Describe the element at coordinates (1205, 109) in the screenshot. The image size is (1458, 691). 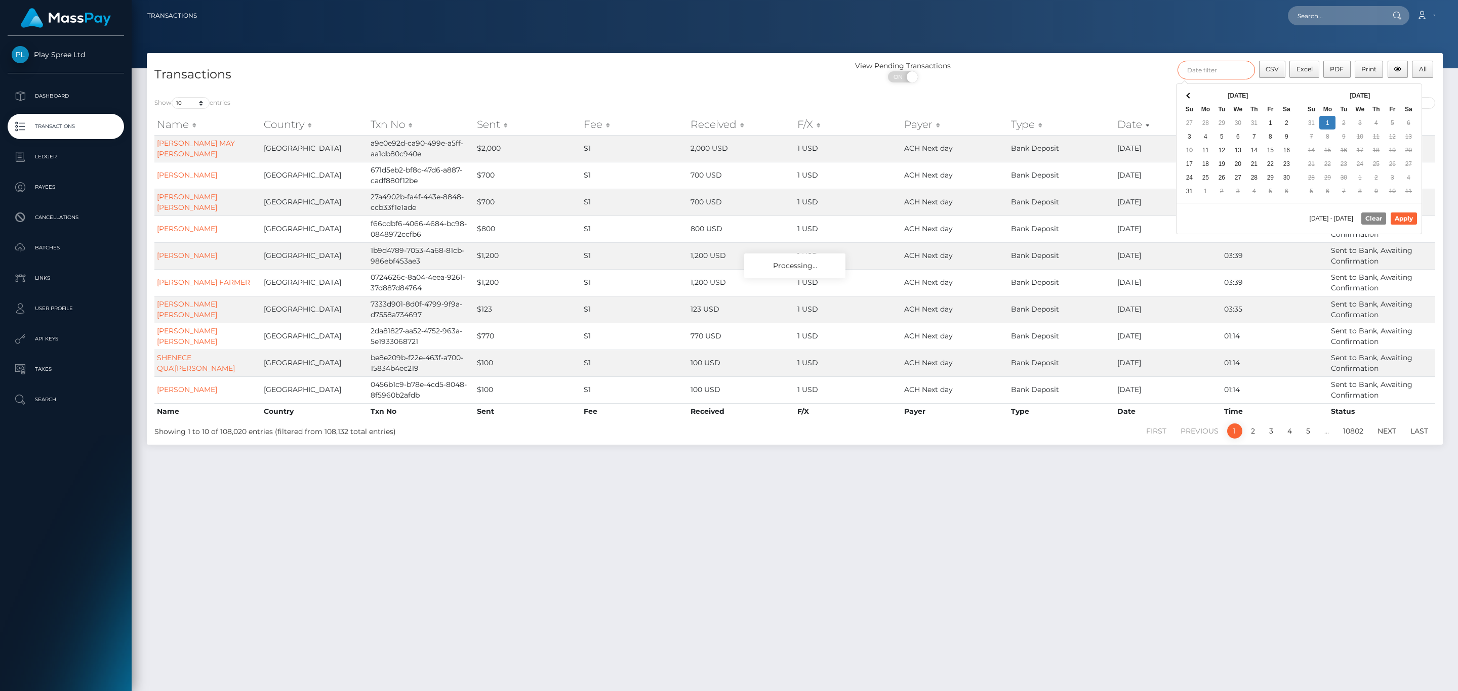
I see `th: Mo` at that location.